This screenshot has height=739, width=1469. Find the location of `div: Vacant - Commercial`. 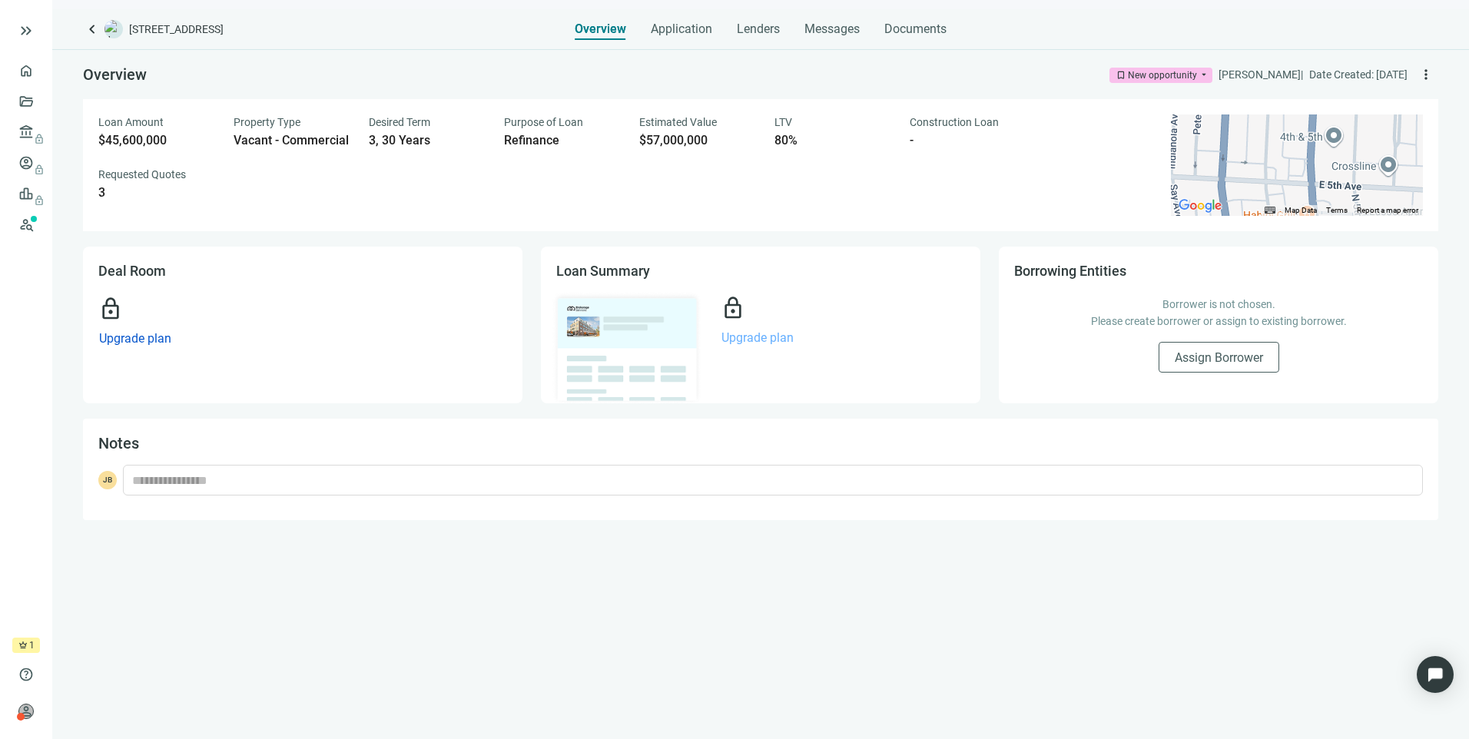

div: Vacant - Commercial is located at coordinates (292, 141).